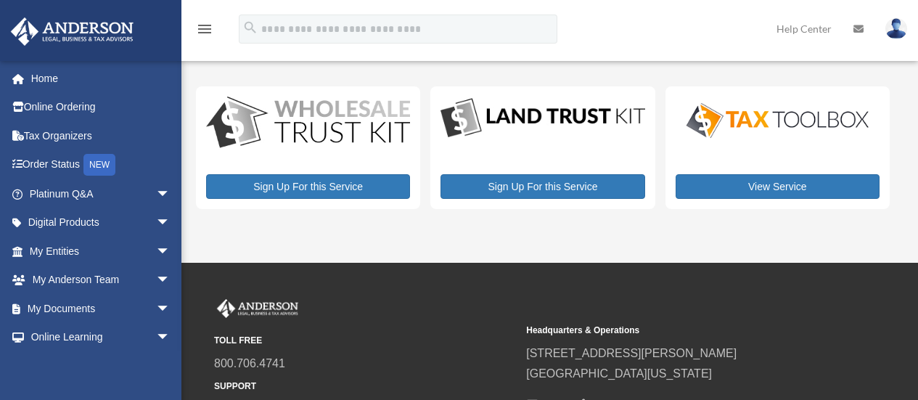  Describe the element at coordinates (101, 165) in the screenshot. I see `a: Order StatusNEW` at that location.